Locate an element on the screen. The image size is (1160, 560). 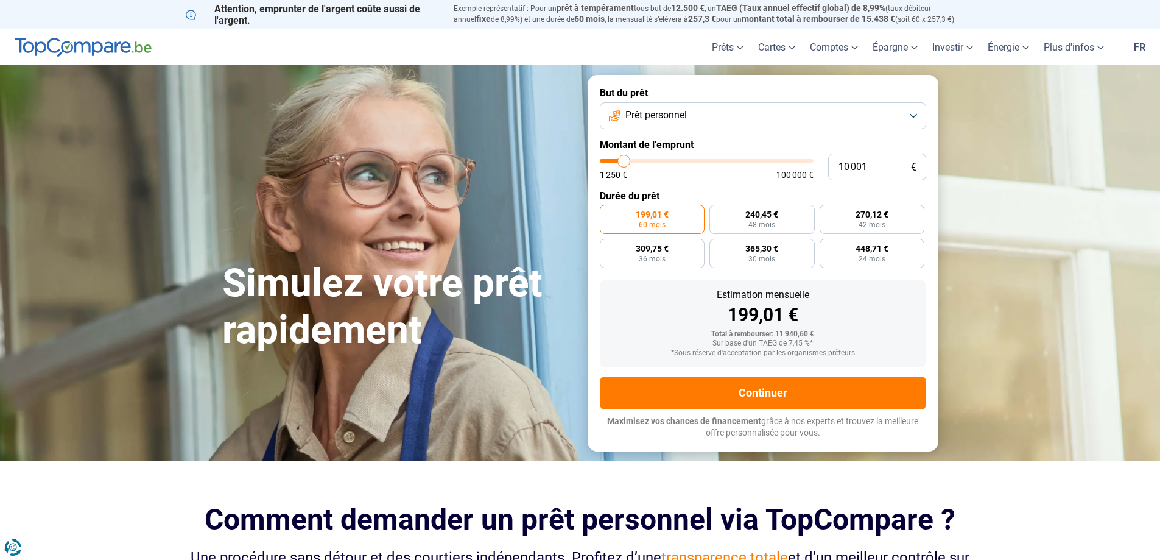
div: *Sous réserve d'acceptation par les organismes prêteurs is located at coordinates (763, 353).